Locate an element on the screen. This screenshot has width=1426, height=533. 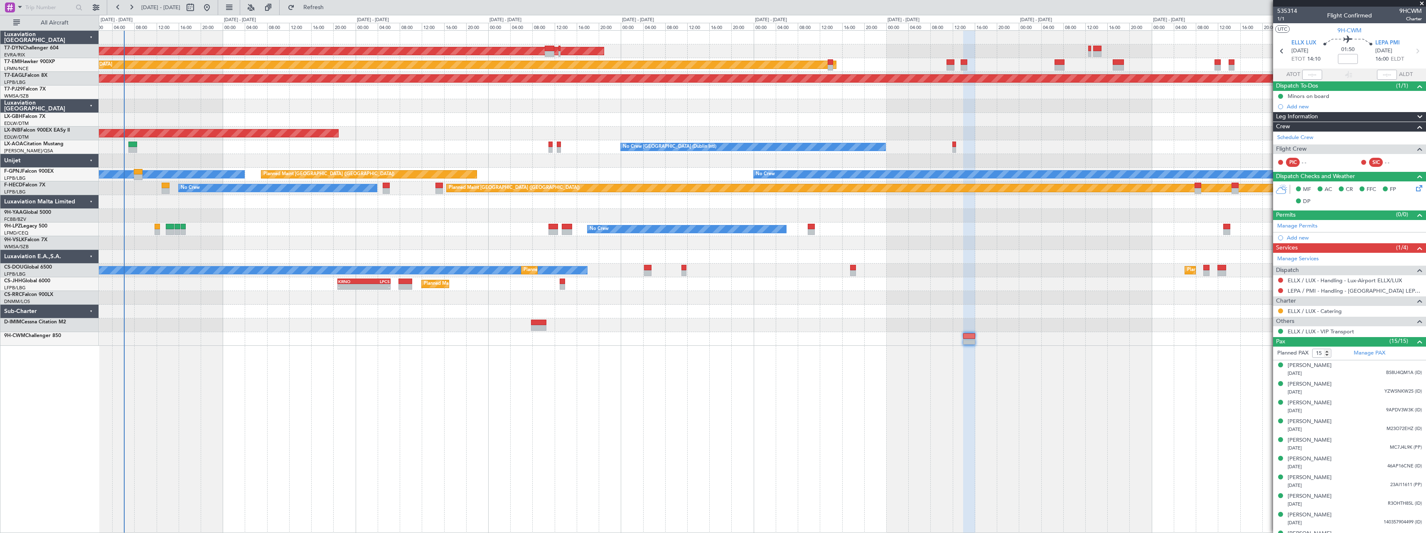
span: ELLX LUX is located at coordinates (1304, 43).